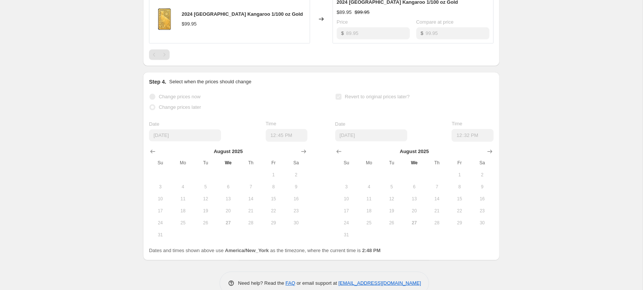  What do you see at coordinates (296, 187) in the screenshot?
I see `span: 9` at bounding box center [296, 187].